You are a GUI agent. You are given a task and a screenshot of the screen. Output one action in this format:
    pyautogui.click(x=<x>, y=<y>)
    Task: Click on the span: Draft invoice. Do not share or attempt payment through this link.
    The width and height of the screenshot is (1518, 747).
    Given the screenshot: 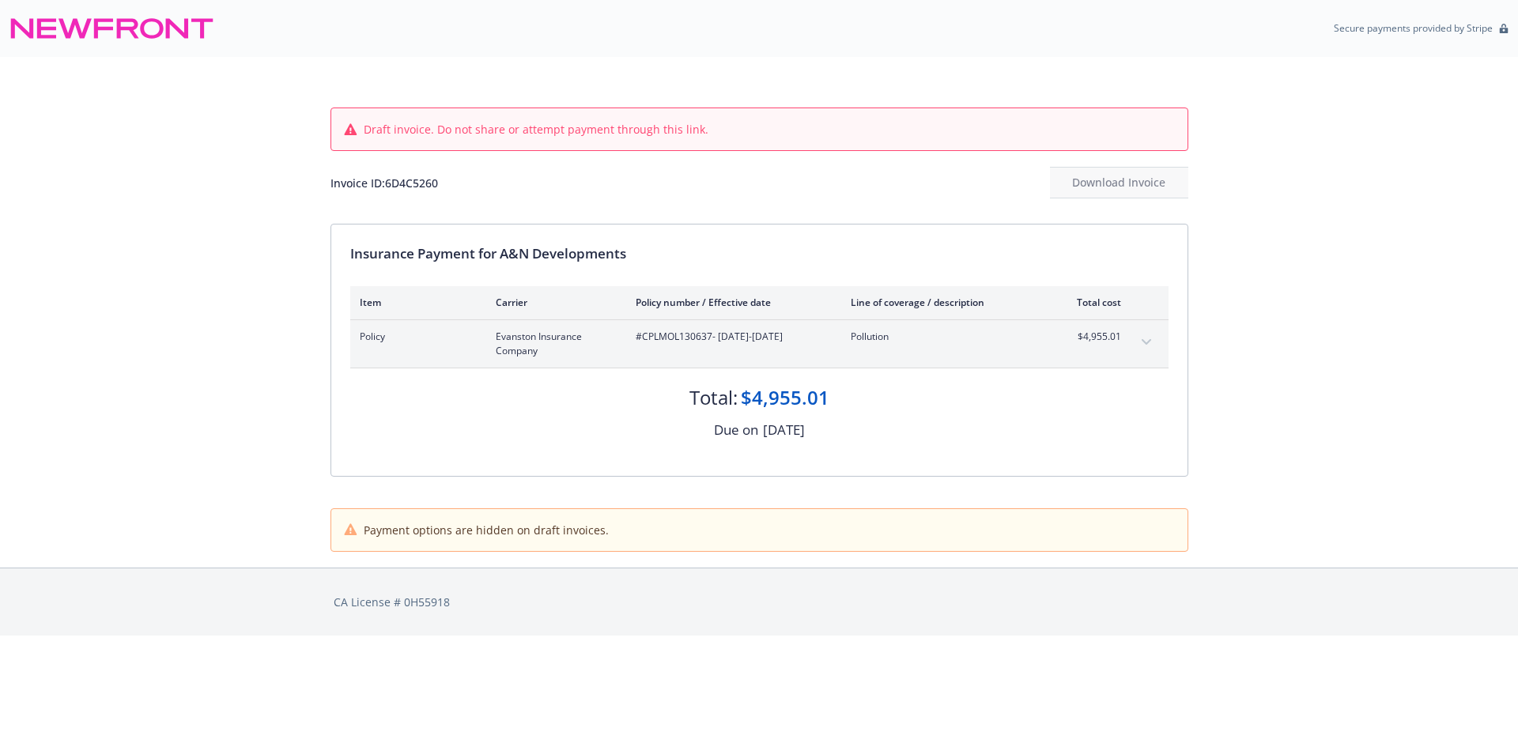 What is the action you would take?
    pyautogui.click(x=536, y=129)
    